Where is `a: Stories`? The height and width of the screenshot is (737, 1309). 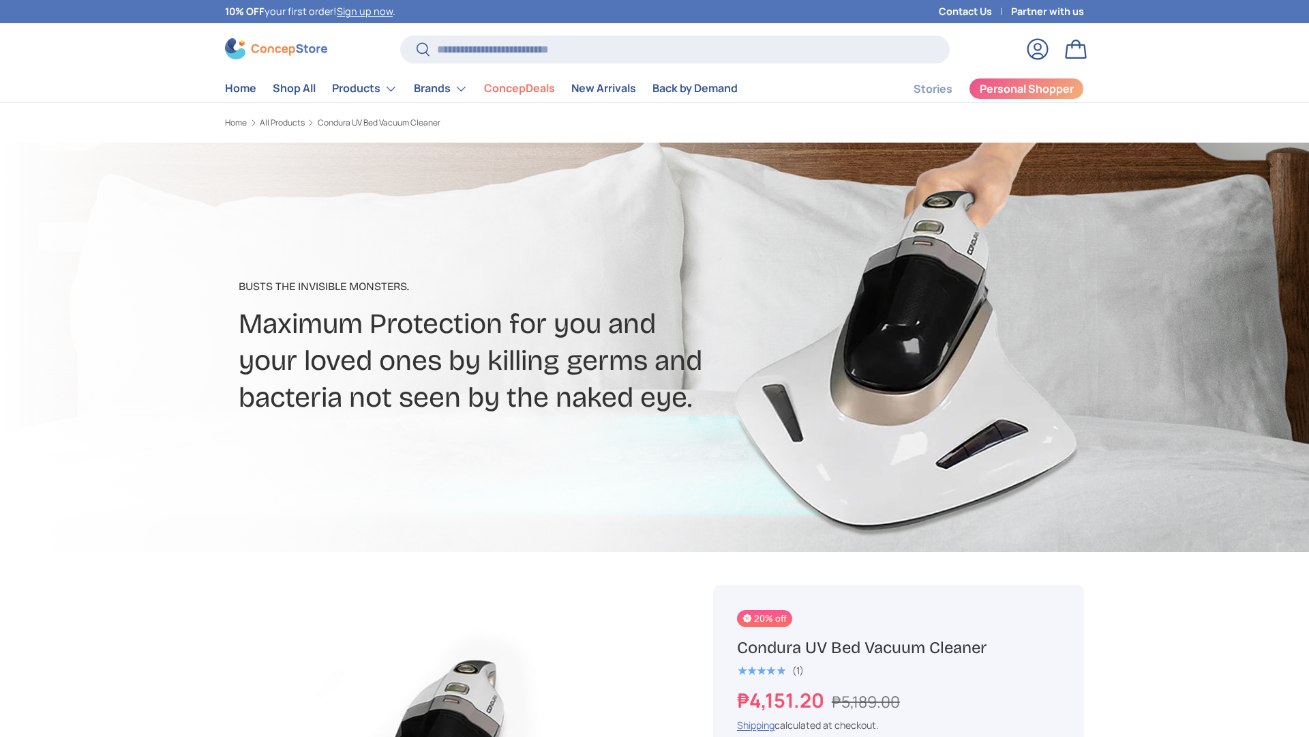 a: Stories is located at coordinates (933, 89).